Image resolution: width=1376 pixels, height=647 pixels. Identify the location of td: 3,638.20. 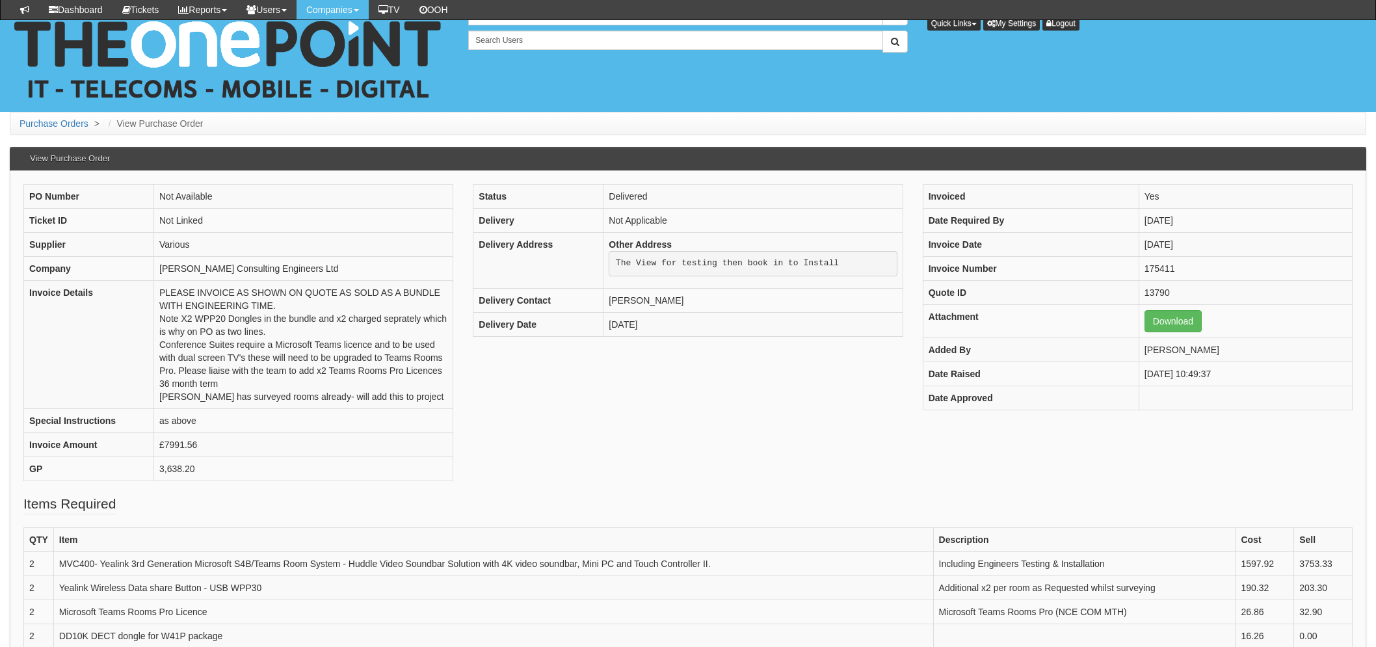
(304, 468).